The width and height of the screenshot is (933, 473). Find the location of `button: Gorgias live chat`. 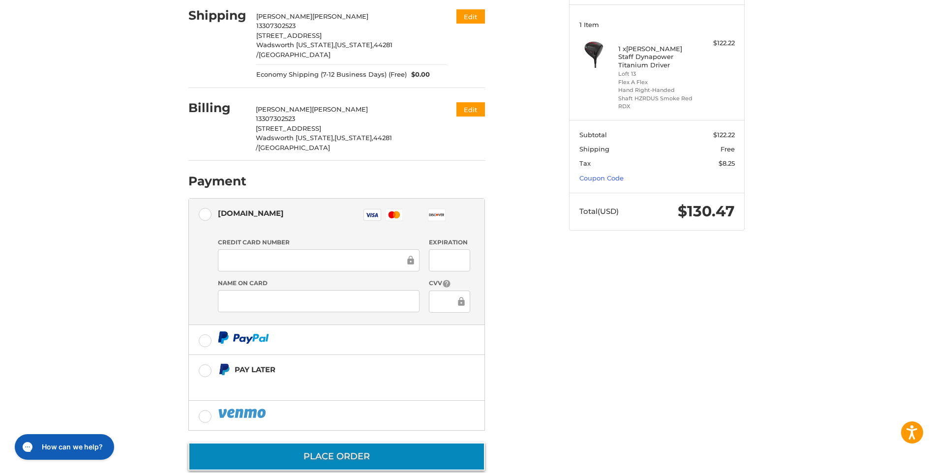

button: Gorgias live chat is located at coordinates (55, 16).